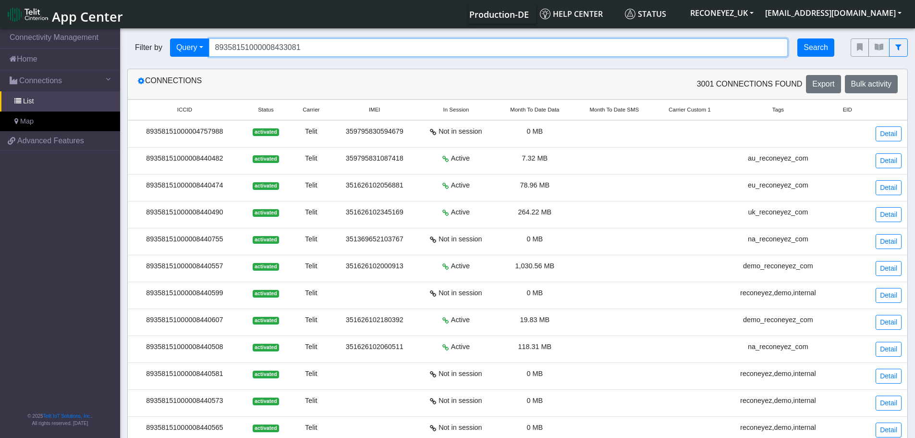 The width and height of the screenshot is (915, 438). I want to click on a: Help center, so click(578, 14).